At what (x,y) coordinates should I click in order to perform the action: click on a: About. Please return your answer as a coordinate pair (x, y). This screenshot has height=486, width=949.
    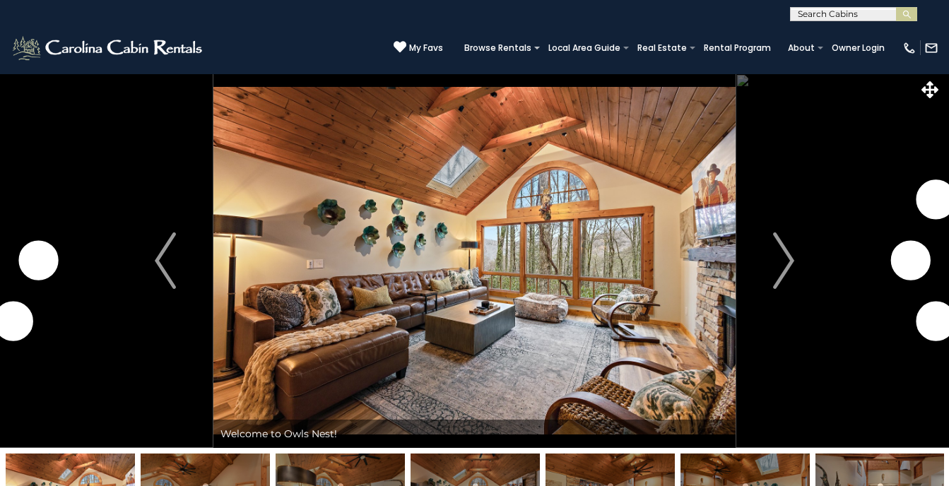
    Looking at the image, I should click on (802, 48).